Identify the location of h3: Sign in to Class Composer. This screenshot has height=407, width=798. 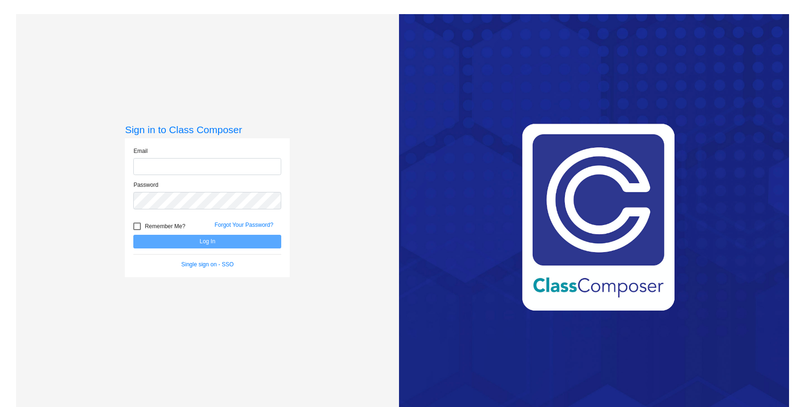
(207, 130).